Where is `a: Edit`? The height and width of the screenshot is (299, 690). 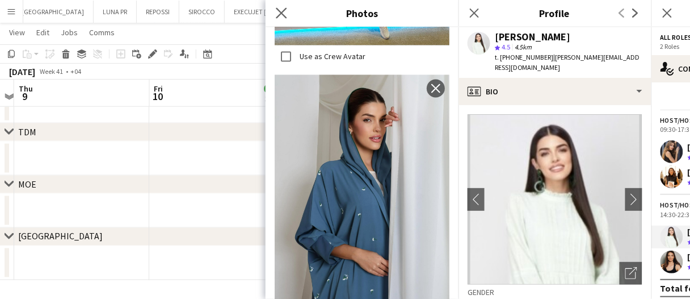 a: Edit is located at coordinates (43, 32).